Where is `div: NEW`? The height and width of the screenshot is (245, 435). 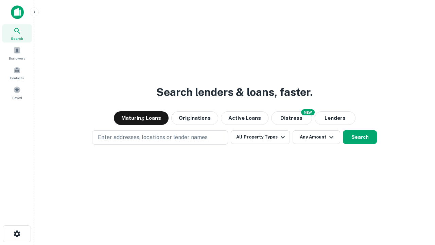
div: NEW is located at coordinates (308, 112).